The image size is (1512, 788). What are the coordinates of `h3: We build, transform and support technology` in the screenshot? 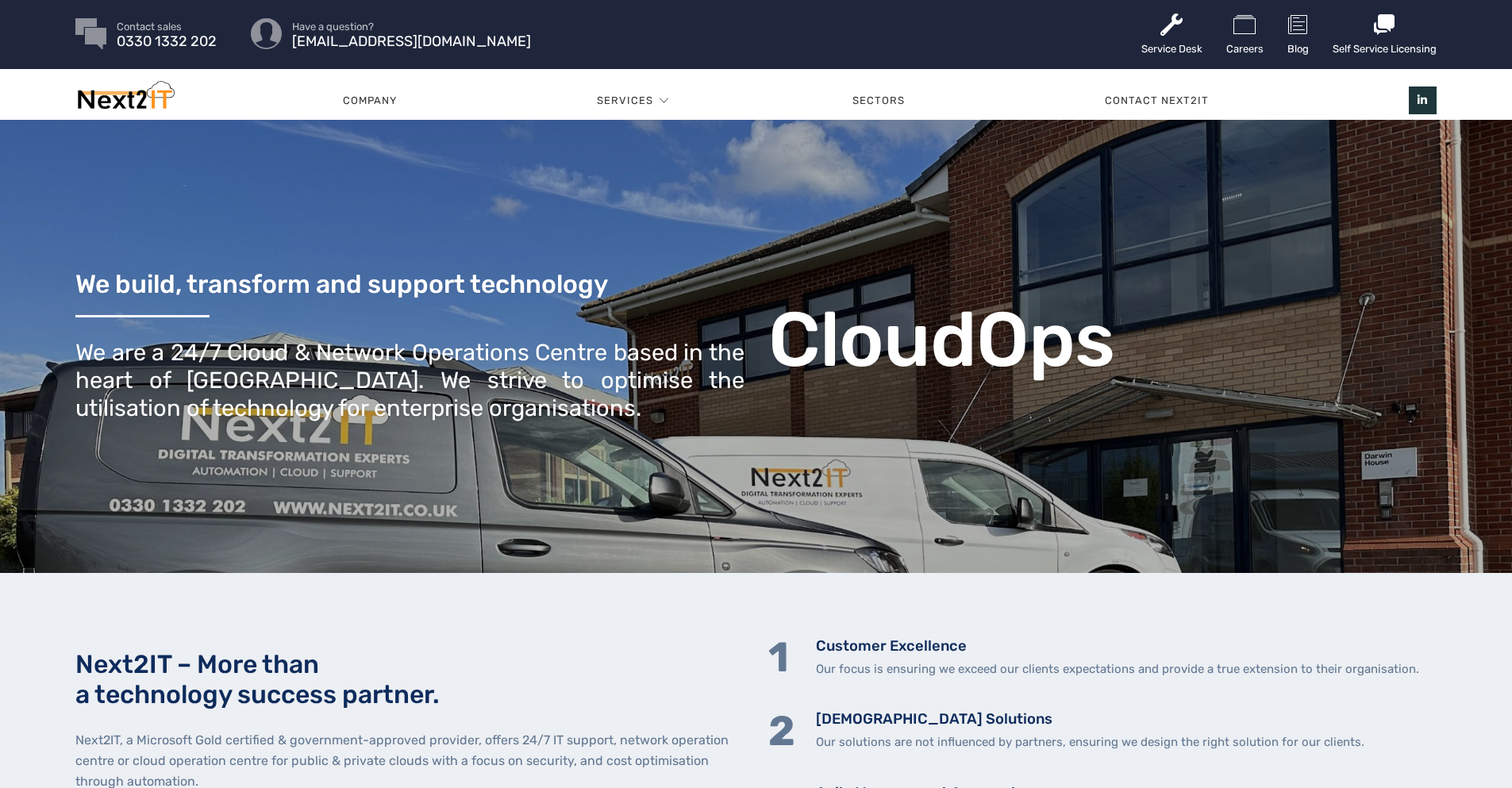 It's located at (410, 284).